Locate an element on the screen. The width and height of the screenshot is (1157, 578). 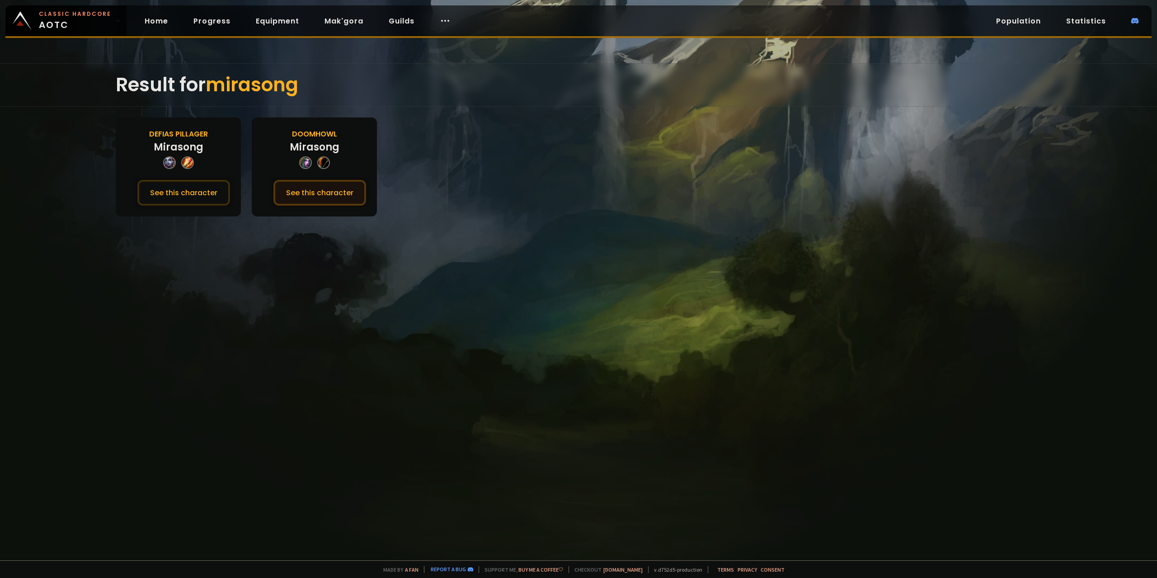
a: Equipment is located at coordinates (278, 21).